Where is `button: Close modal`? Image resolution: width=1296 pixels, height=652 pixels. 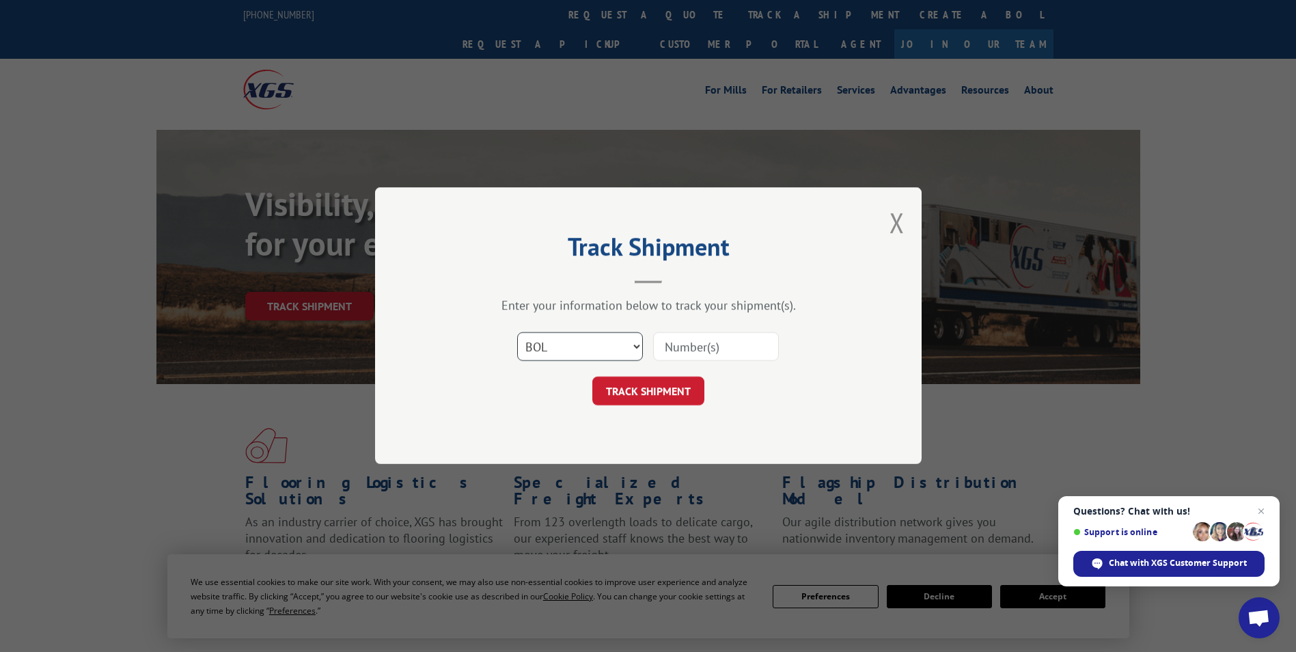 button: Close modal is located at coordinates (897, 222).